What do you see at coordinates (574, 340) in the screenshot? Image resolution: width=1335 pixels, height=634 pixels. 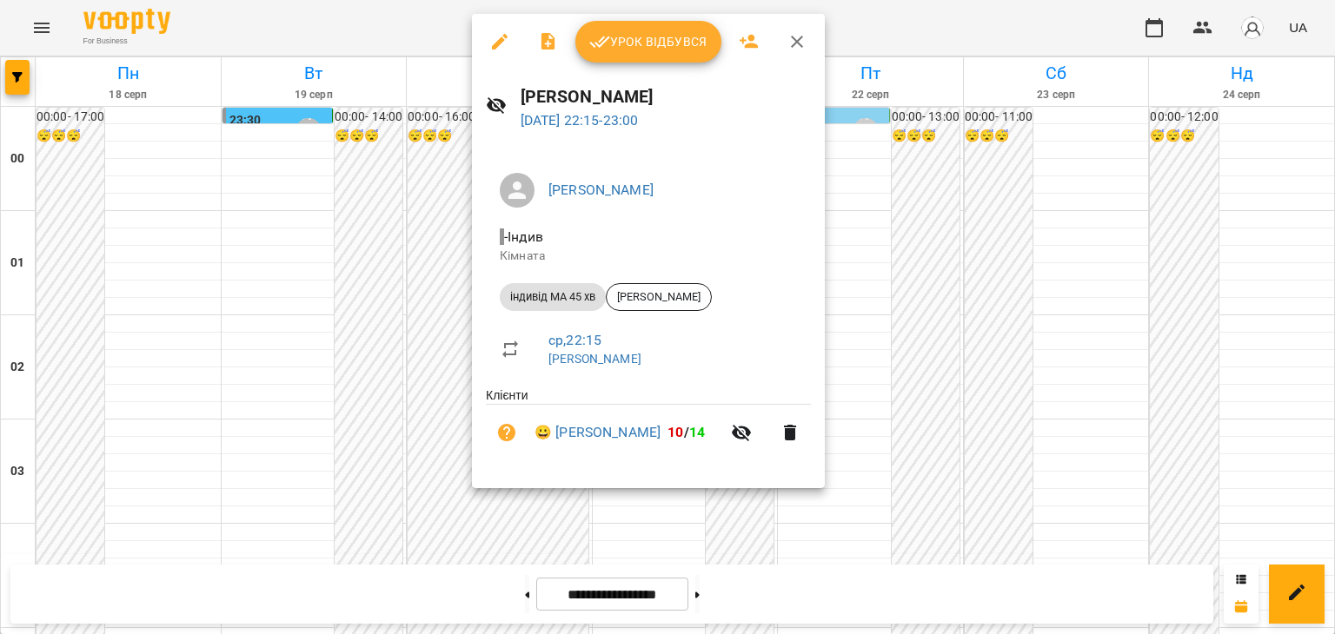 I see `a: ср , 22:15` at bounding box center [574, 340].